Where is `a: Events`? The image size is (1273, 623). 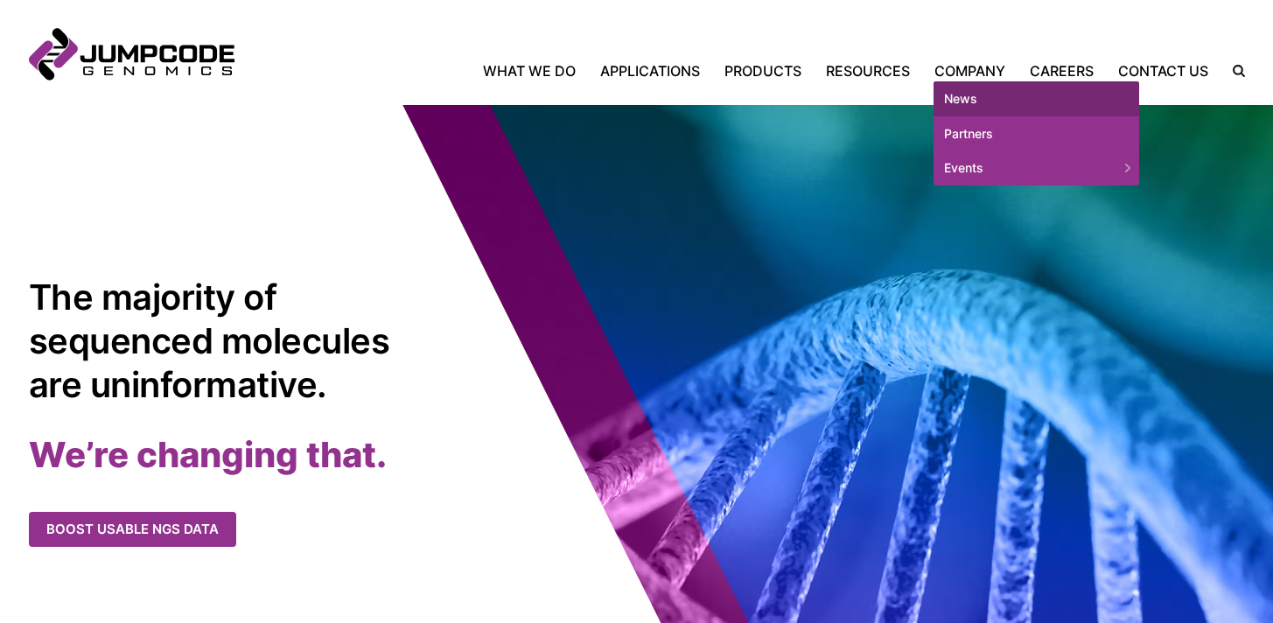 a: Events is located at coordinates (1036, 168).